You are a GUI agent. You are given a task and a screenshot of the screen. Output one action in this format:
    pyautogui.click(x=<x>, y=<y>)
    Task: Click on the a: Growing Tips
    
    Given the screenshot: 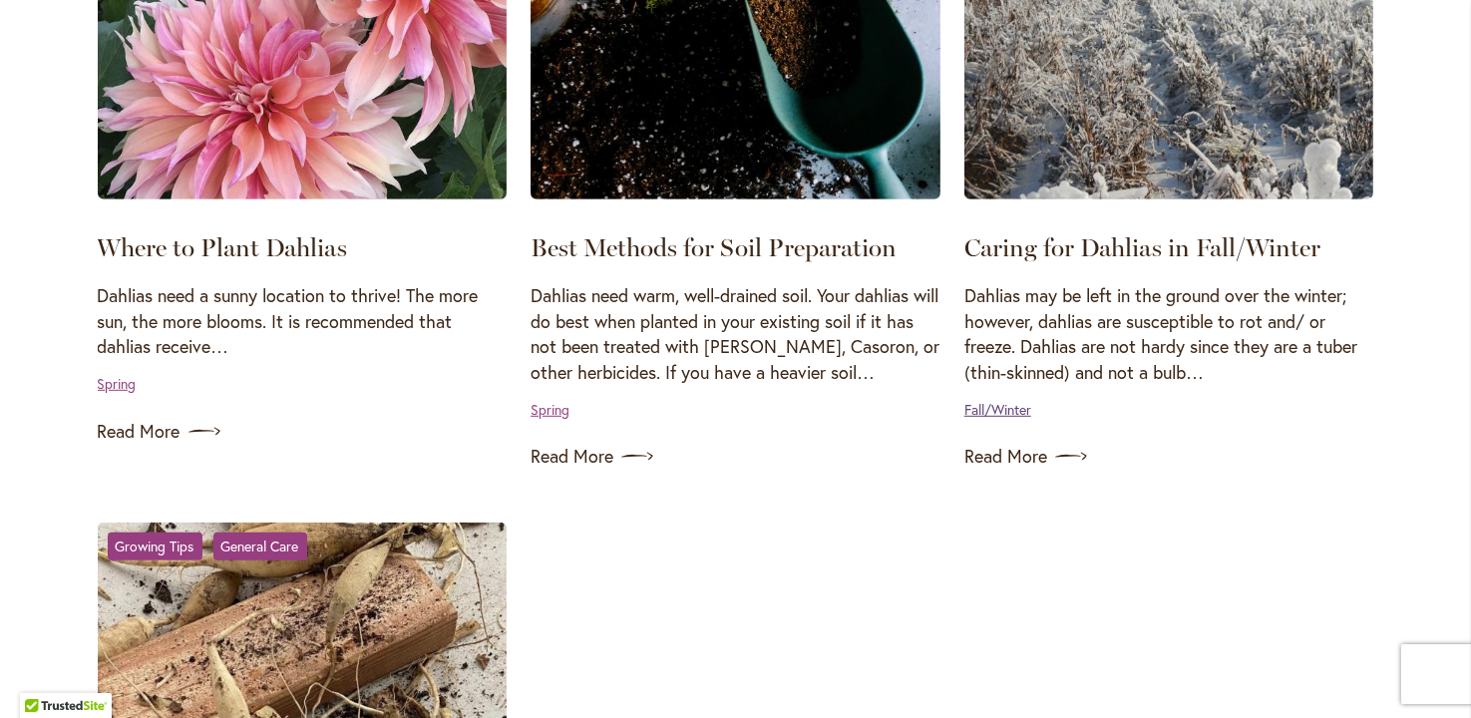 What is the action you would take?
    pyautogui.click(x=155, y=547)
    